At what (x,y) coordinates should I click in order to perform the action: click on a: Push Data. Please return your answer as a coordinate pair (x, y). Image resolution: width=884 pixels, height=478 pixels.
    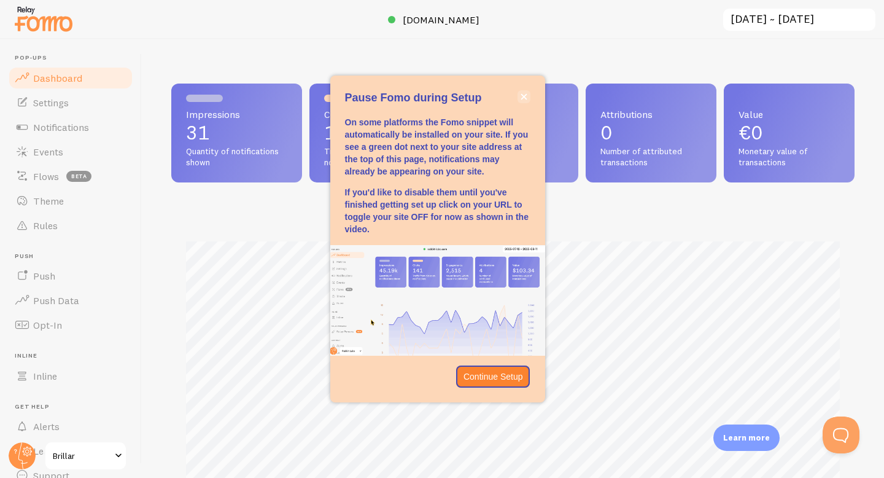
    Looking at the image, I should click on (71, 300).